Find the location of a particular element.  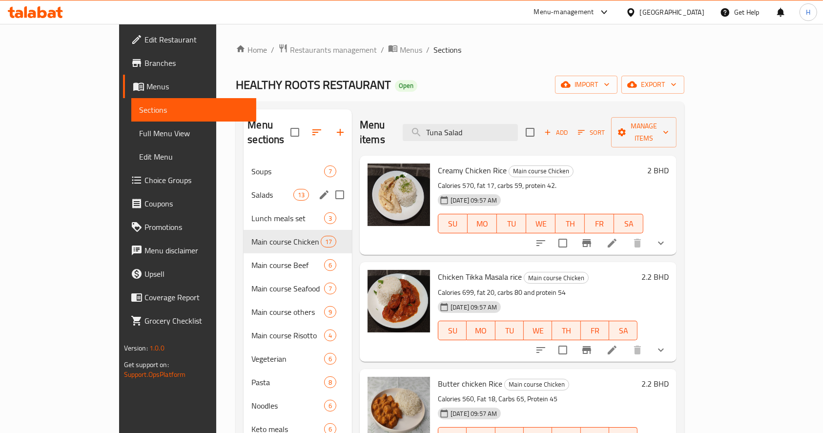

span: Coupons is located at coordinates (197, 203).